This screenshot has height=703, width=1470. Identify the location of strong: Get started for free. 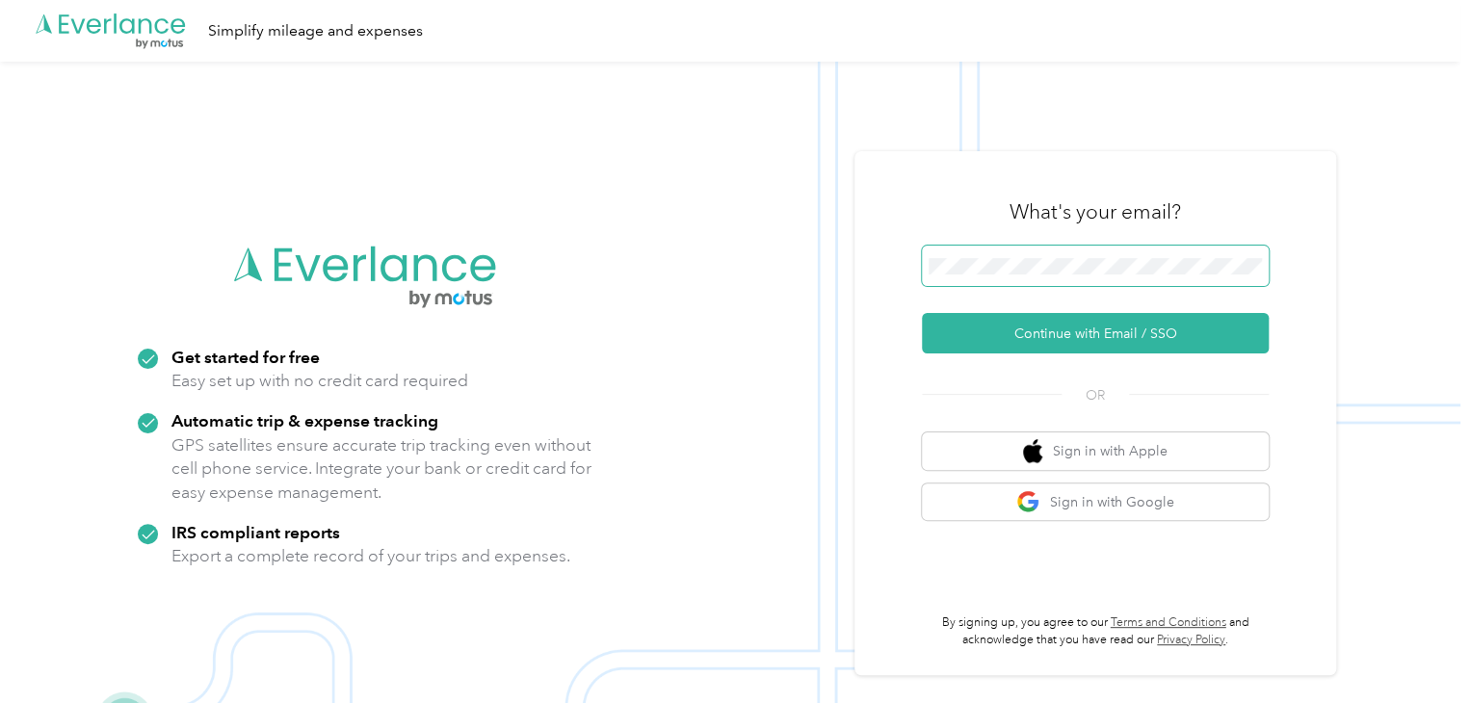
(246, 357).